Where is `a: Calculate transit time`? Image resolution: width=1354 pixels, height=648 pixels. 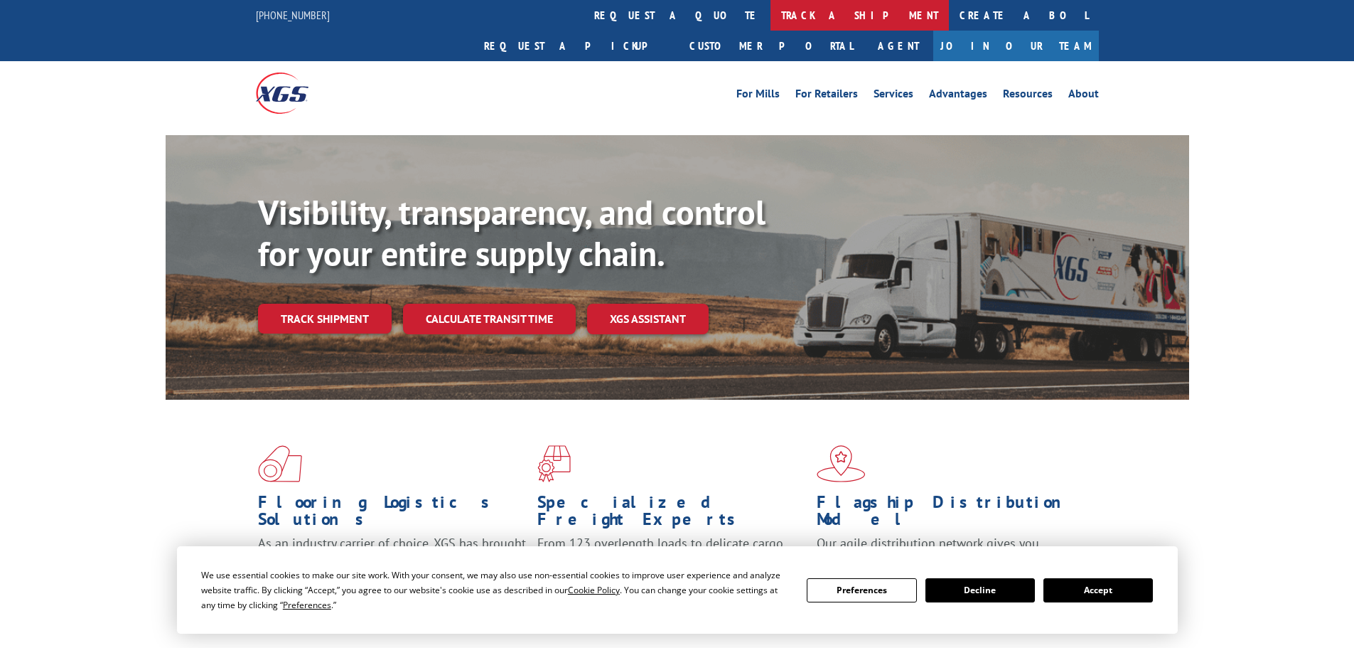 a: Calculate transit time is located at coordinates (489, 319).